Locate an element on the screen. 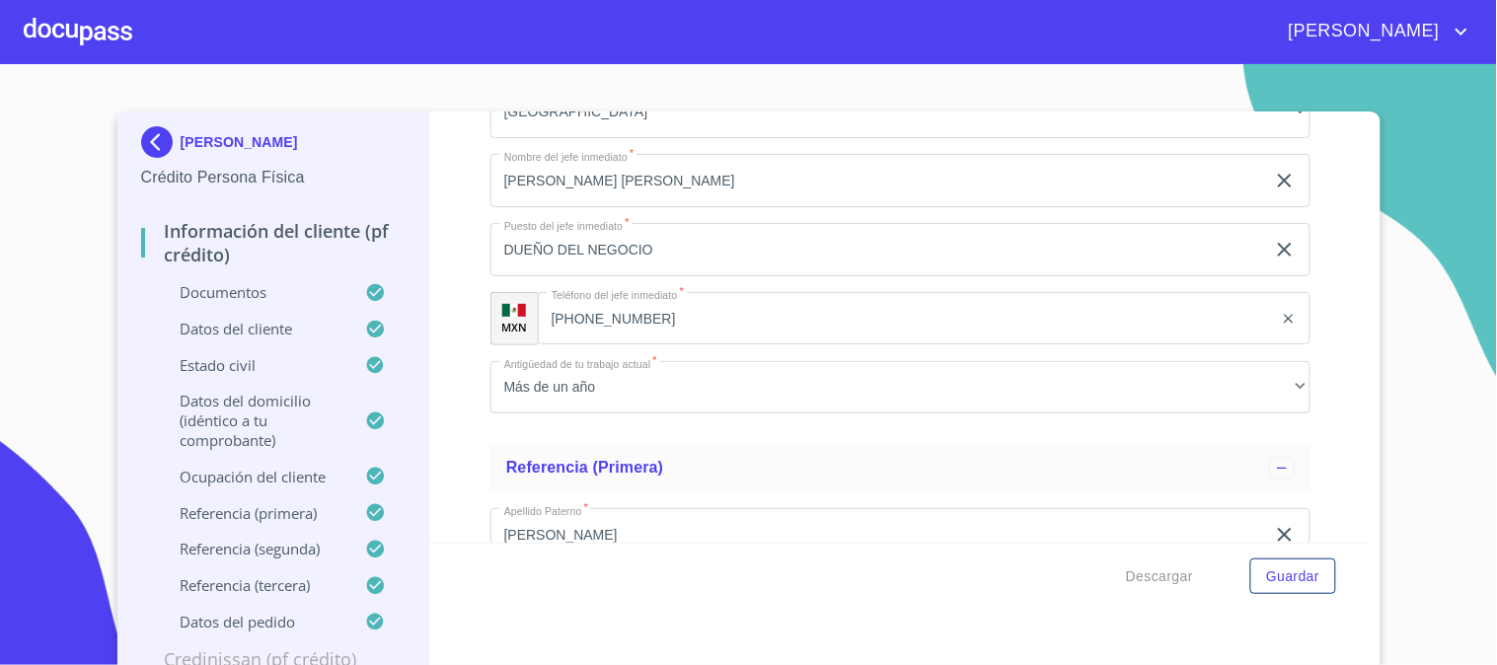 Image resolution: width=1497 pixels, height=665 pixels. p: Referencia (segunda) is located at coordinates (254, 549).